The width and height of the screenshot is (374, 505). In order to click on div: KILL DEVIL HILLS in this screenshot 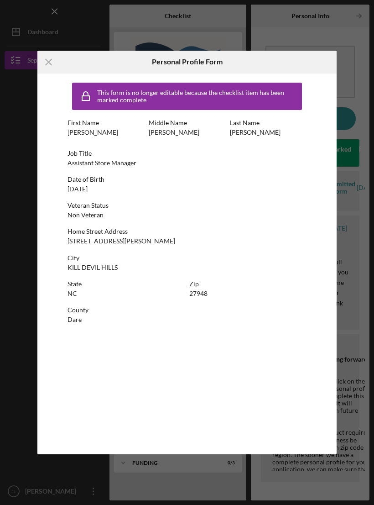, I will do `click(93, 267)`.